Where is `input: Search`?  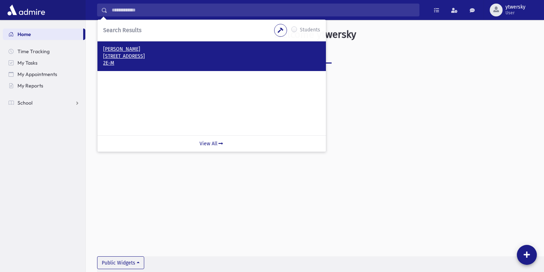
input: Search is located at coordinates (263, 10).